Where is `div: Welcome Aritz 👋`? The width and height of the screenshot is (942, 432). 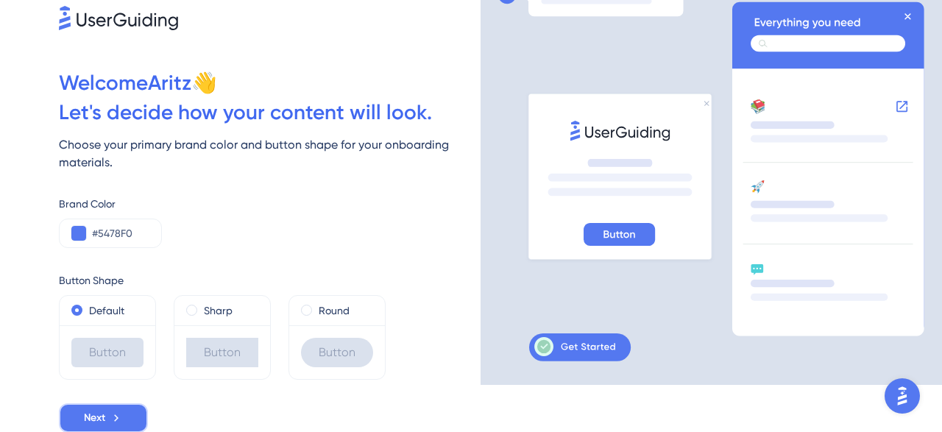
div: Welcome Aritz 👋 is located at coordinates (269, 83).